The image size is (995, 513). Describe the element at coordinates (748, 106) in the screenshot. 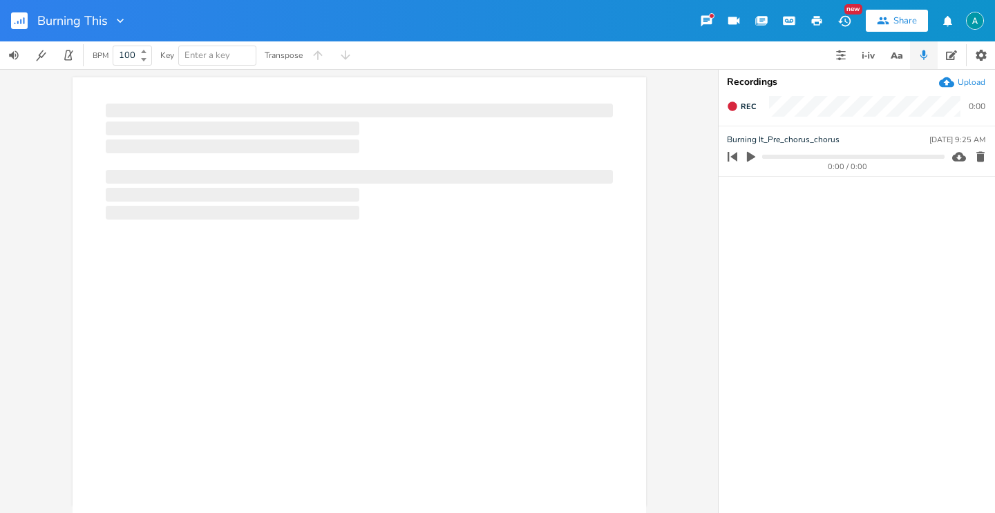

I see `span: Rec` at that location.